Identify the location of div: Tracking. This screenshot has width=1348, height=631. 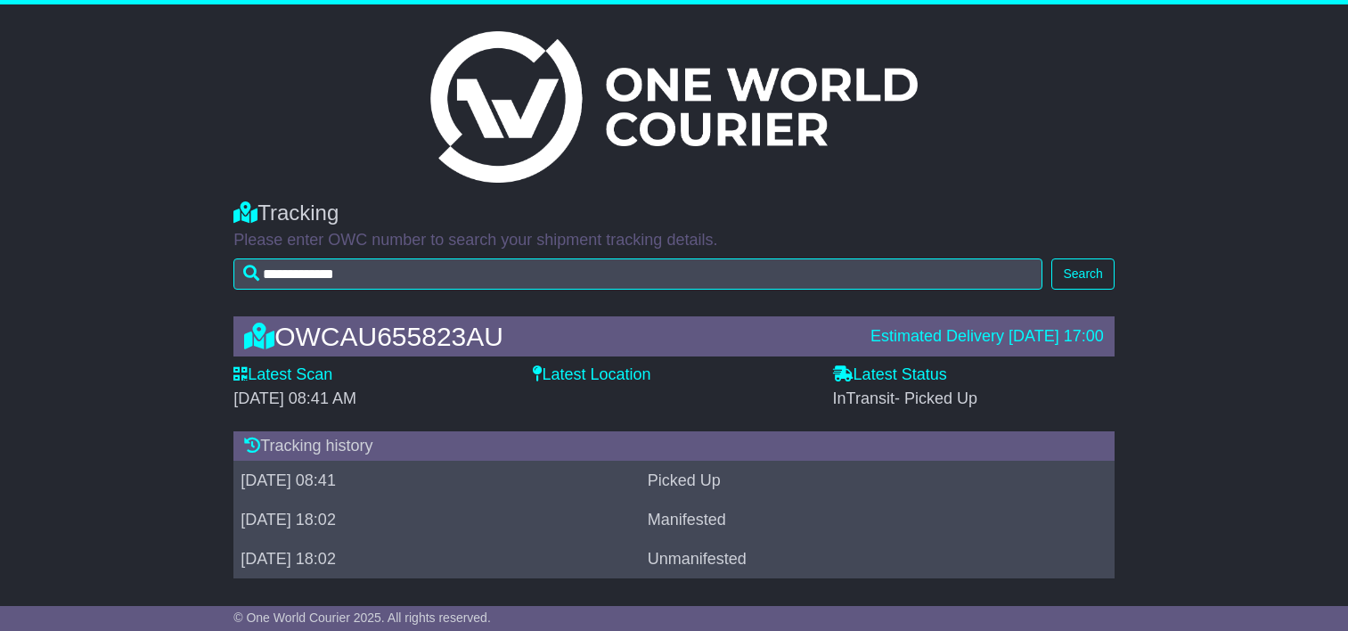
(674, 213).